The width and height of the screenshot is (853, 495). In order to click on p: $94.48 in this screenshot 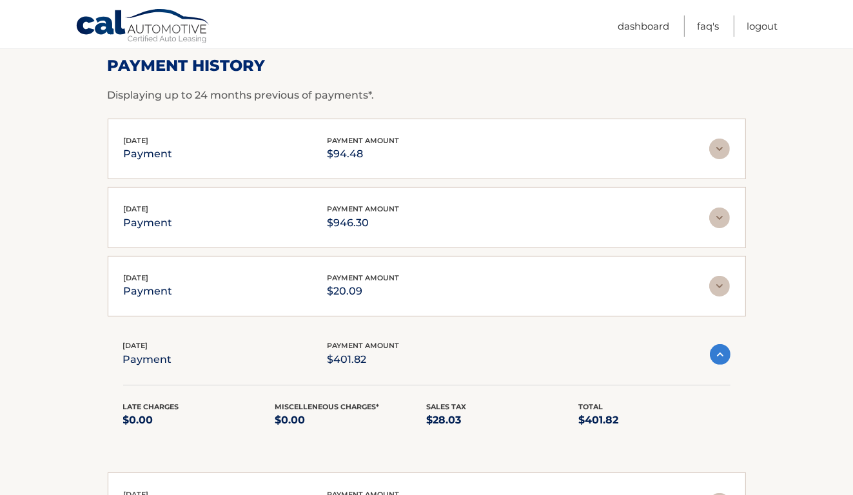, I will do `click(364, 154)`.